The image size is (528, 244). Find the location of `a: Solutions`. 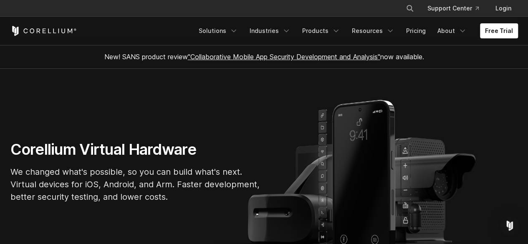

a: Solutions is located at coordinates (218, 31).